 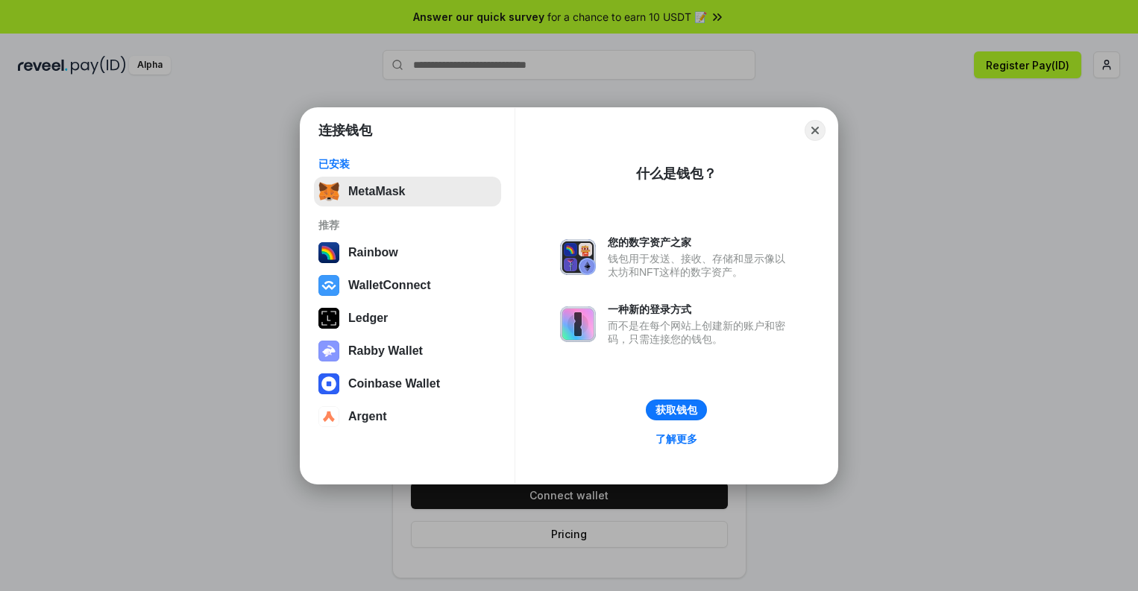 I want to click on button: Close, so click(x=815, y=130).